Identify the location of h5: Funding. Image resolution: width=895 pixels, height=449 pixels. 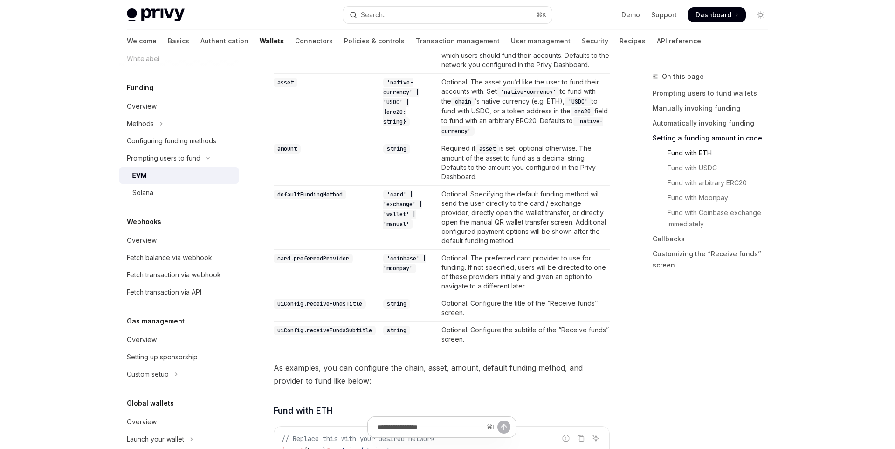
(140, 88).